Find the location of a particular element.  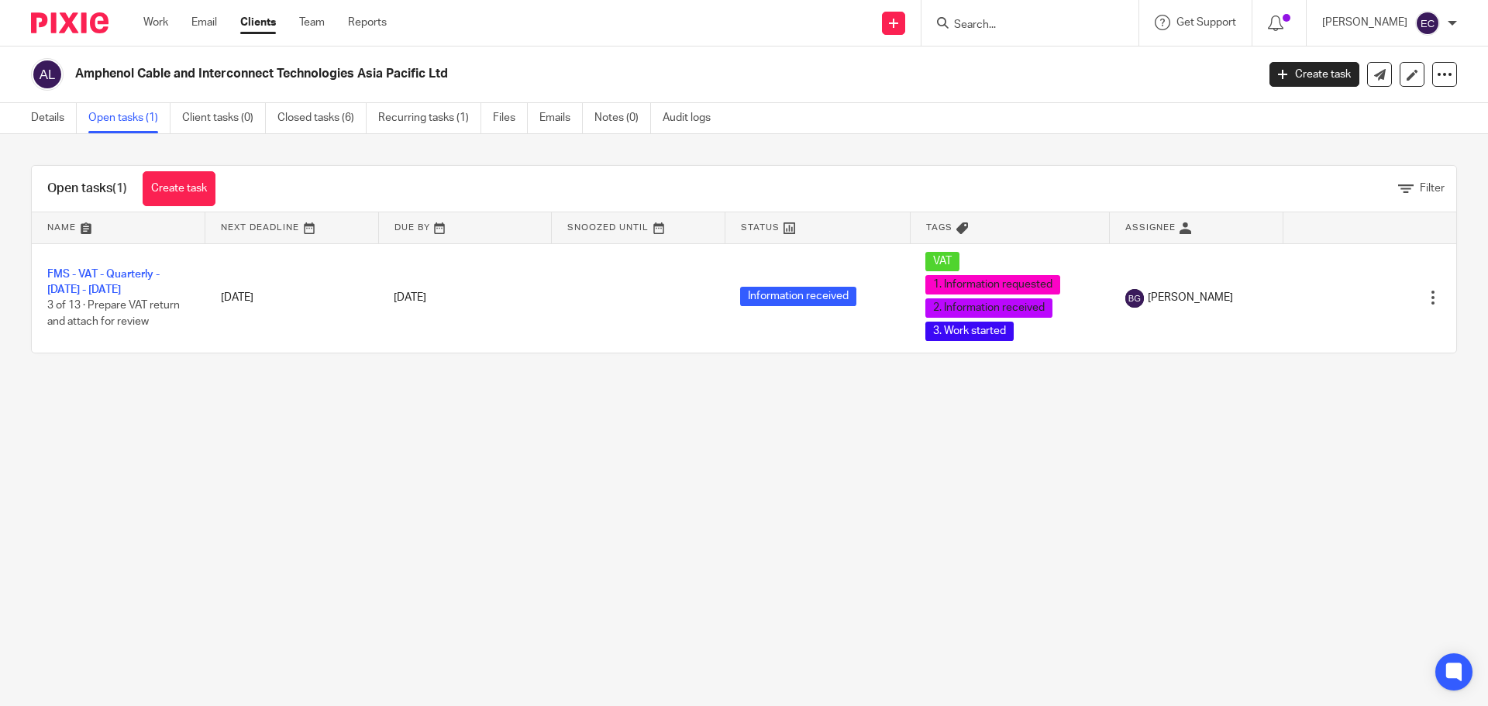

span: (1) is located at coordinates (119, 188).